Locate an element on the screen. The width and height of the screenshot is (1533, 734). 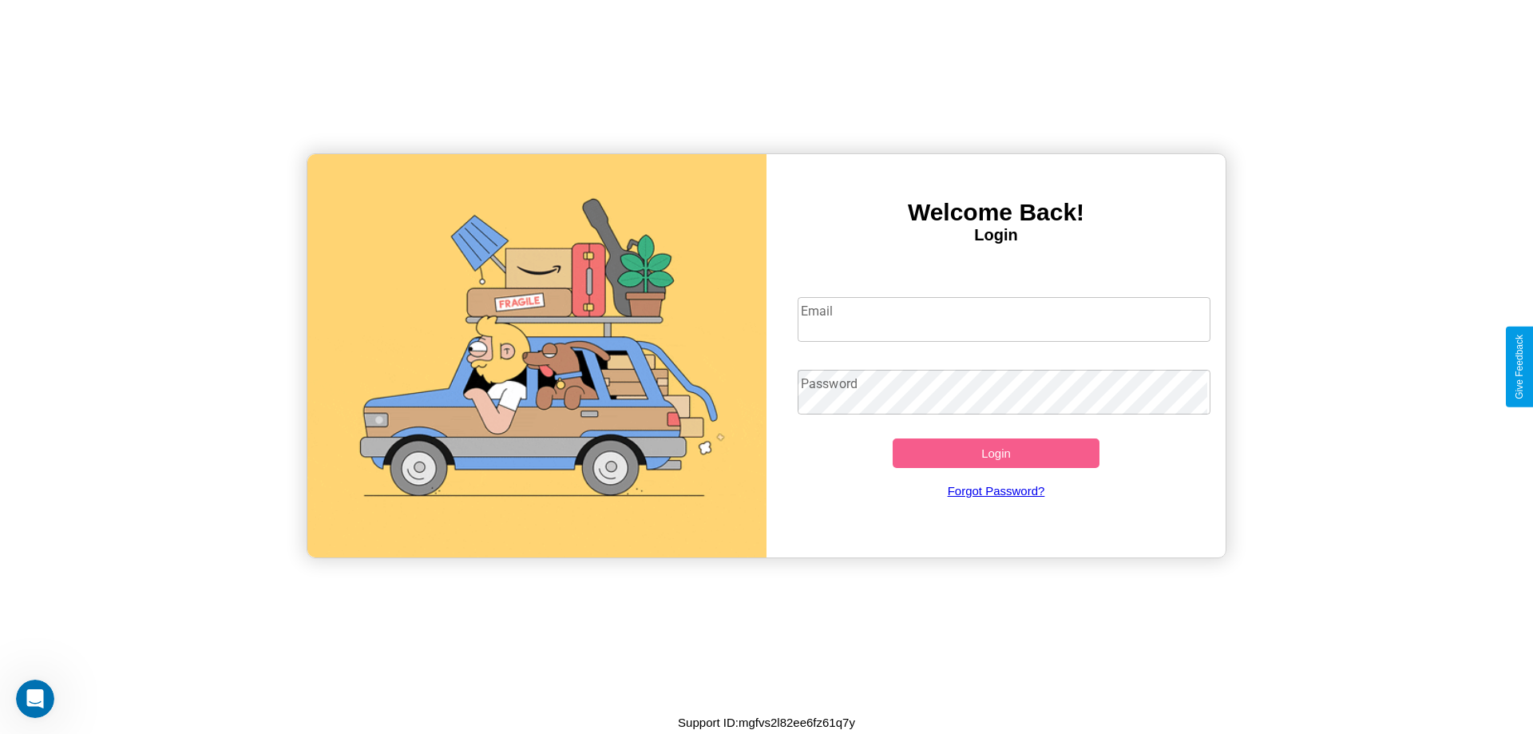
h3: Welcome Back! is located at coordinates (995, 212).